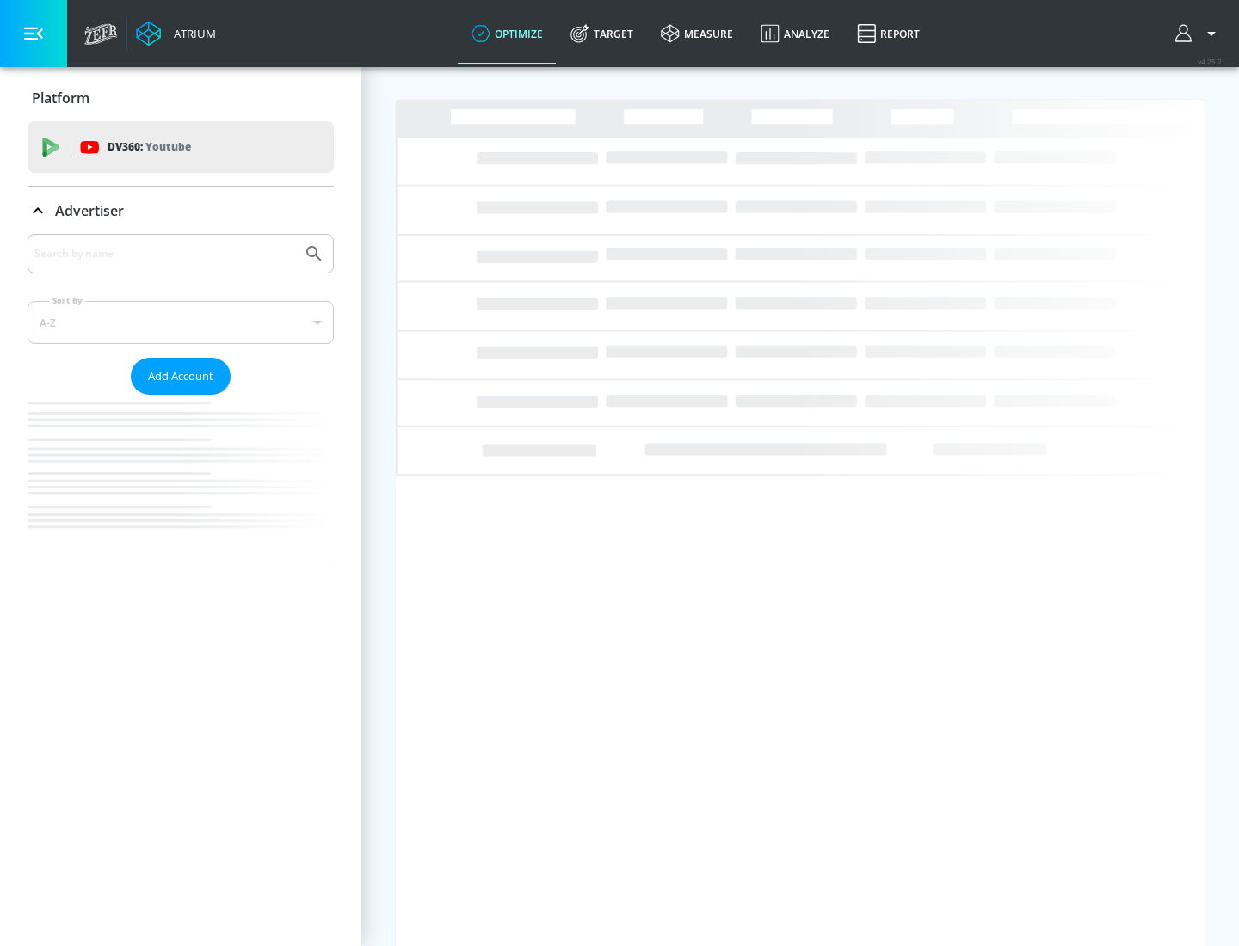 This screenshot has height=946, width=1239. What do you see at coordinates (888, 34) in the screenshot?
I see `a: Report` at bounding box center [888, 34].